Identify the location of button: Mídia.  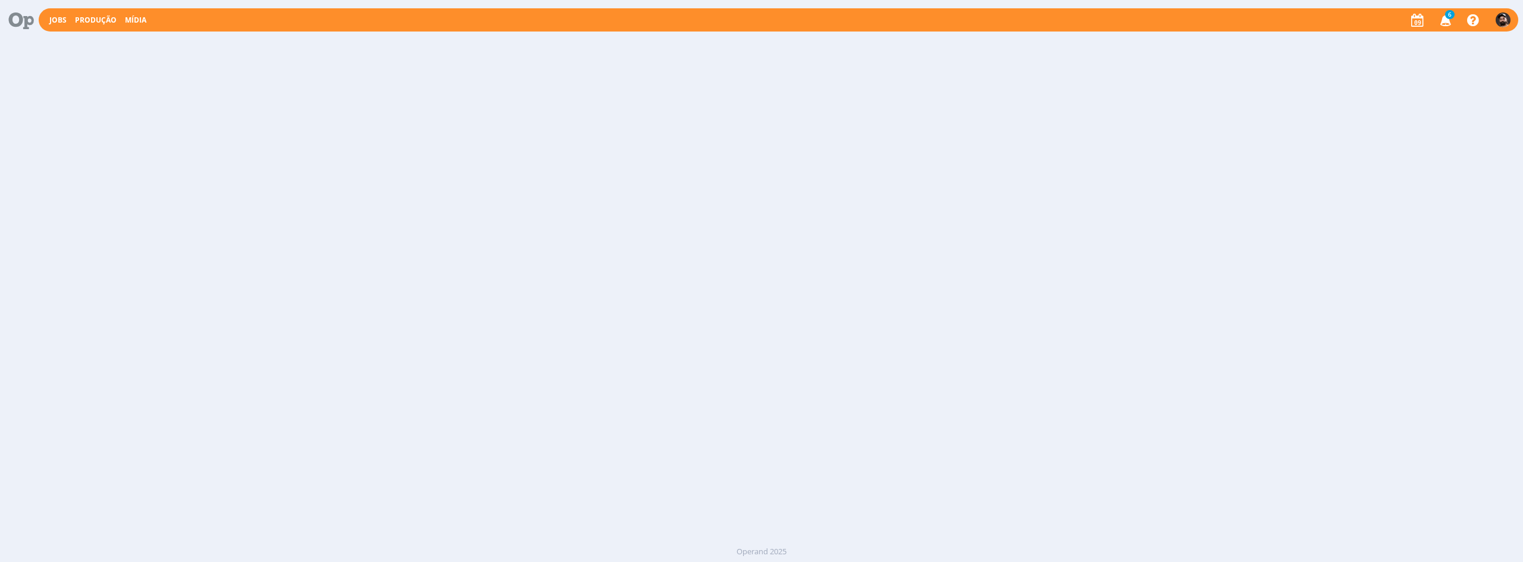
(136, 20).